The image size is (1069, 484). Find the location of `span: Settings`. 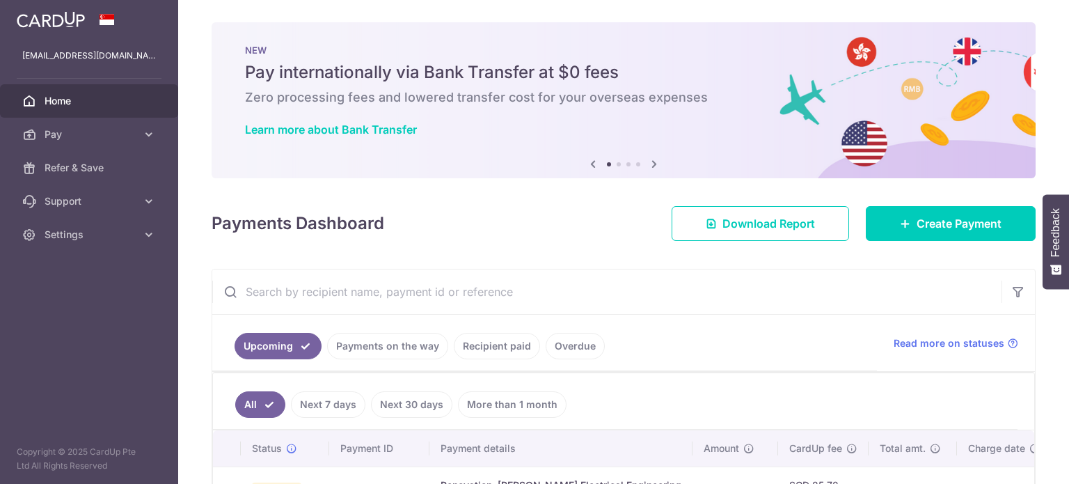

span: Settings is located at coordinates (91, 235).